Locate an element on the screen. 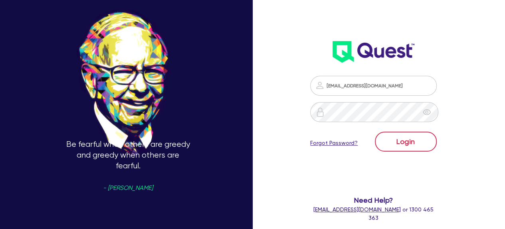  button: Login is located at coordinates (406, 142).